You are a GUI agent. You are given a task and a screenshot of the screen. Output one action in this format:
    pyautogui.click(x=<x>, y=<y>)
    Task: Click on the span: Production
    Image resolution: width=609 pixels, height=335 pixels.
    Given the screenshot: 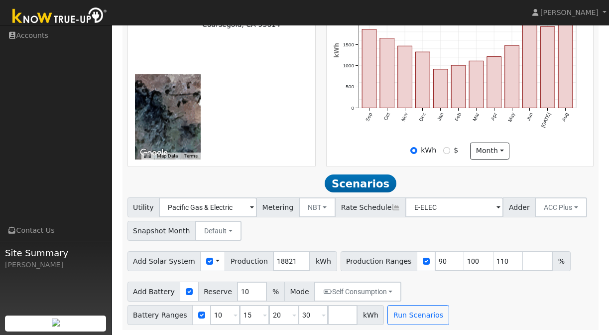 What is the action you would take?
    pyautogui.click(x=249, y=261)
    